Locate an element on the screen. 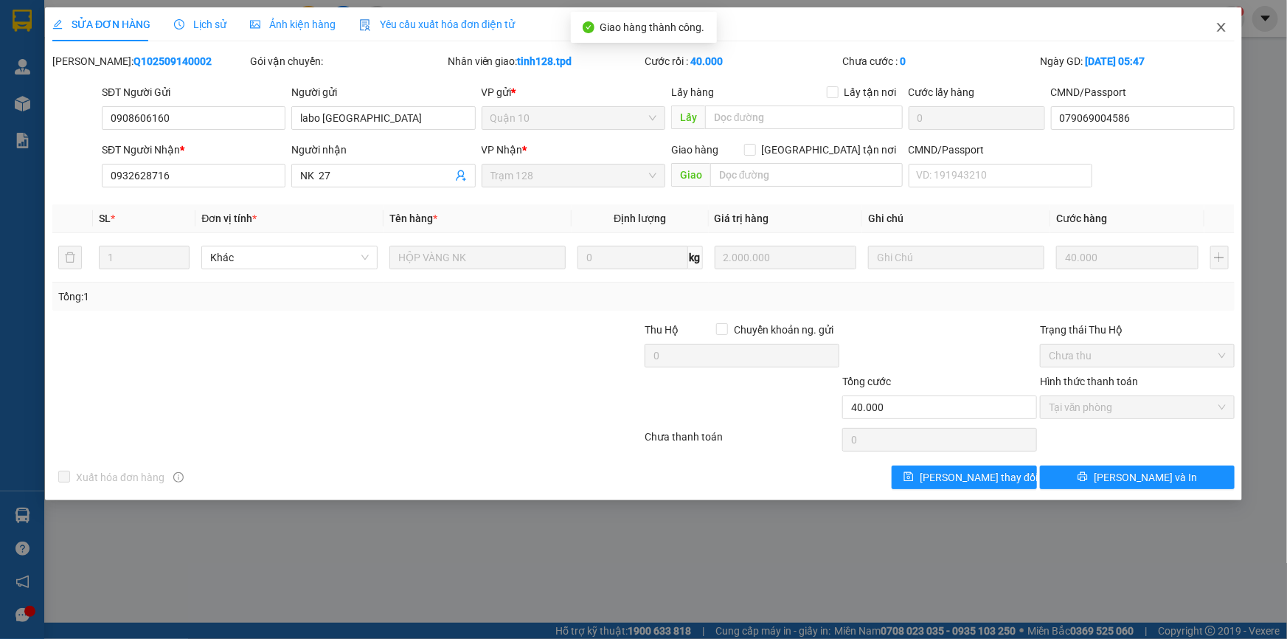 The height and width of the screenshot is (639, 1287). div: SĐT Người Nhận is located at coordinates (193, 150).